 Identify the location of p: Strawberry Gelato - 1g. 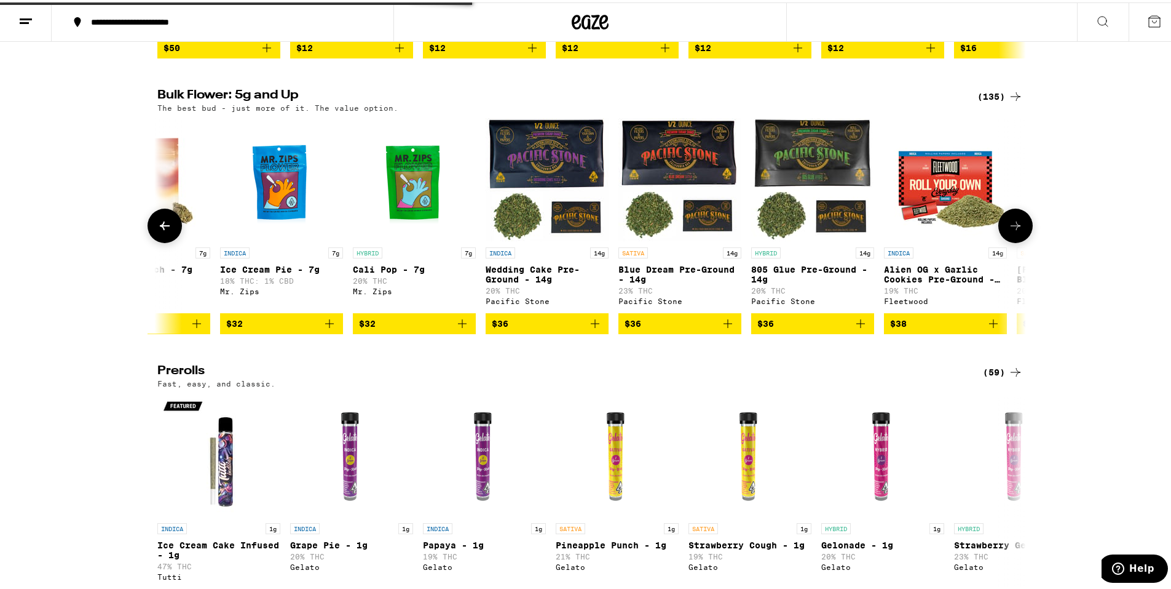
(1016, 542).